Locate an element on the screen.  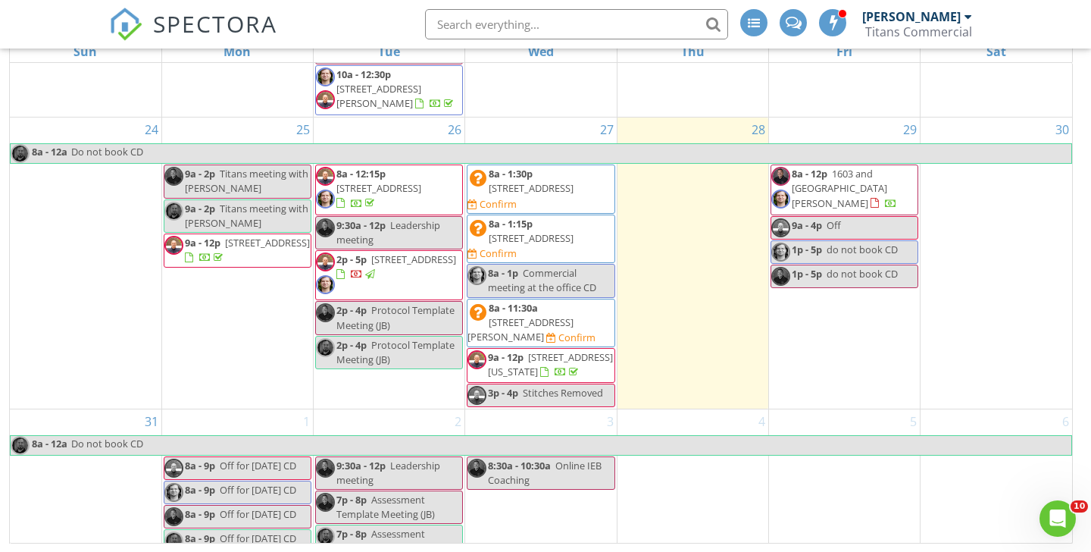
a: Go to September 1, 2025 is located at coordinates (306, 421).